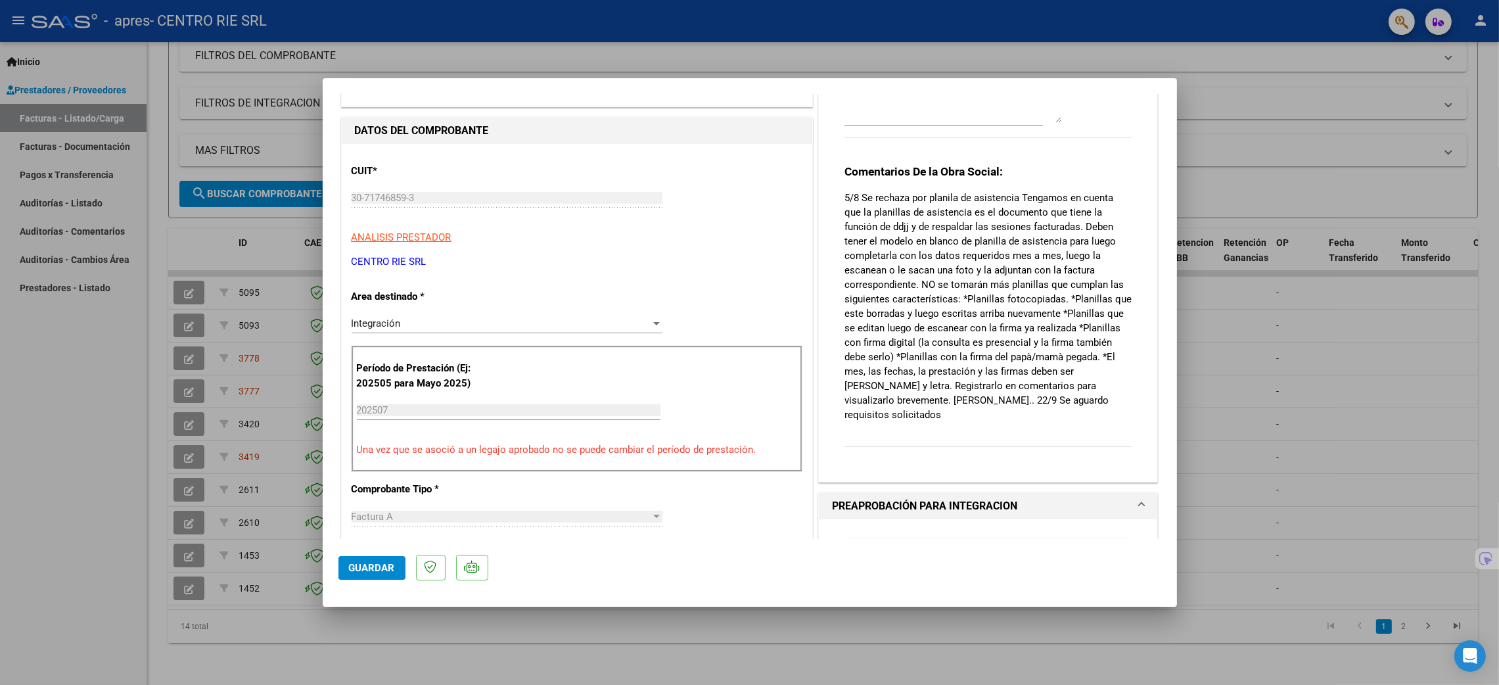 This screenshot has width=1499, height=685. What do you see at coordinates (373, 517) in the screenshot?
I see `span: Factura A` at bounding box center [373, 517].